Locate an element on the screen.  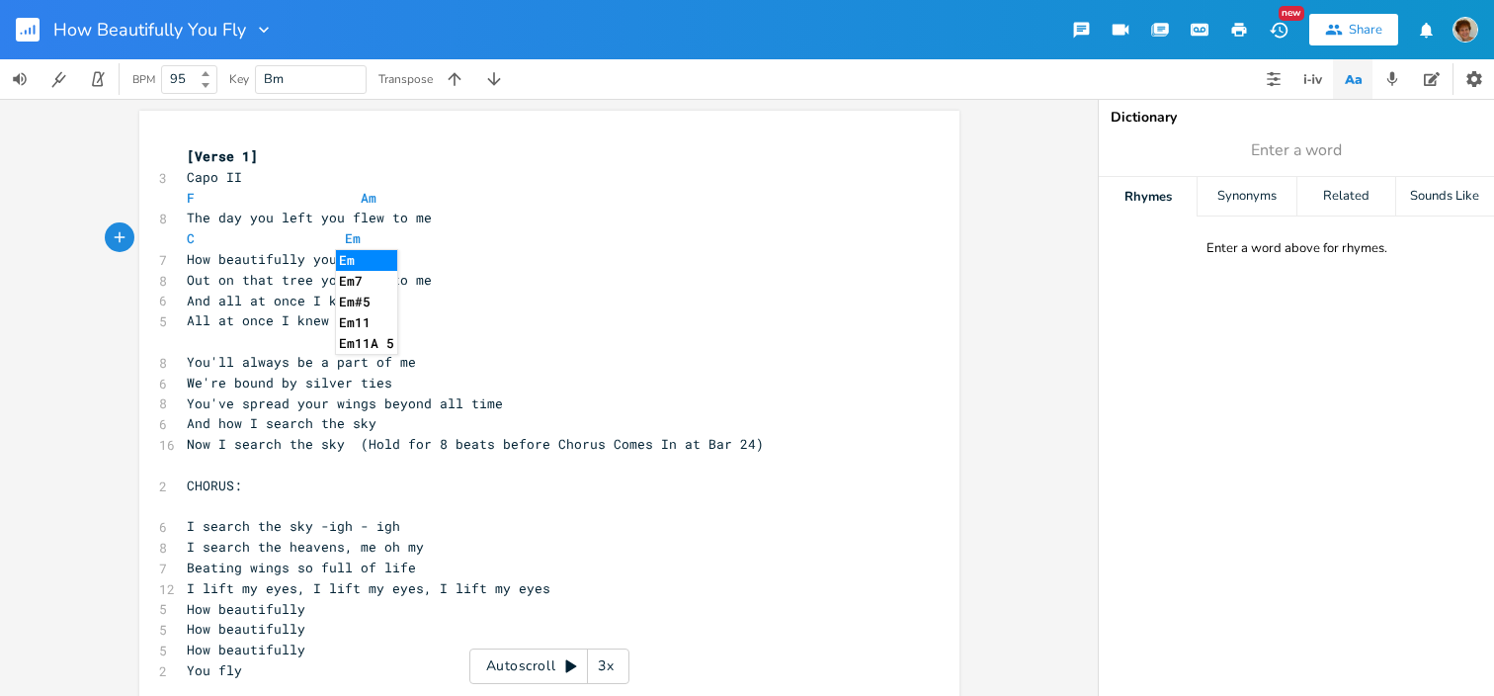
span: Out on that tree you sang to me is located at coordinates (309, 280).